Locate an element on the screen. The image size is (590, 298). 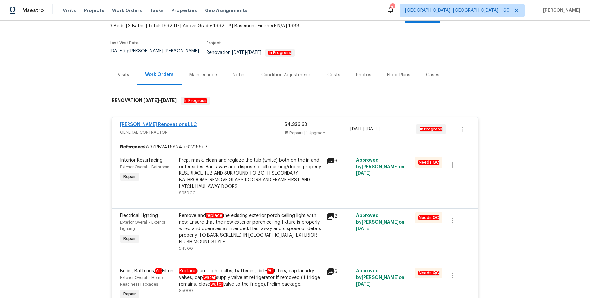
div: Work Orders is located at coordinates (159, 75).